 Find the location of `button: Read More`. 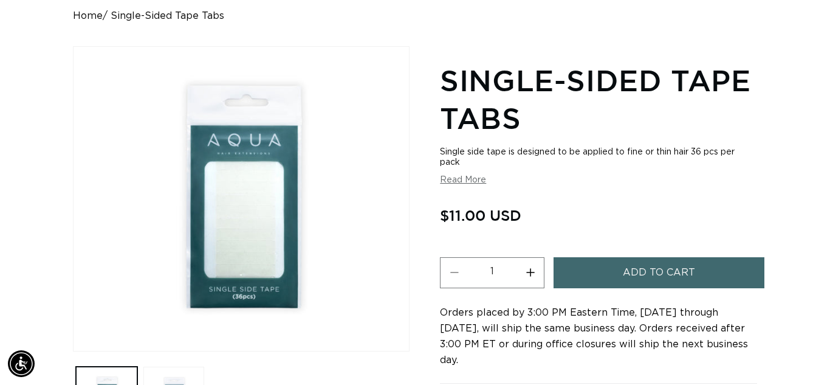

button: Read More is located at coordinates (463, 180).